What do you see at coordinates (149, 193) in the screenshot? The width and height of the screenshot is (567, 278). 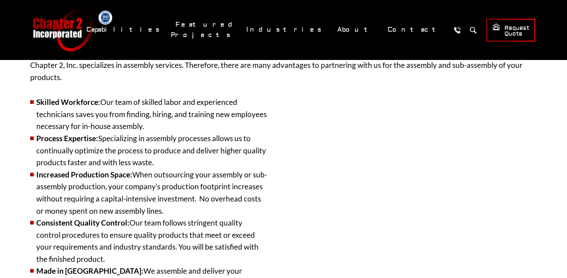 I see `li: When outsourcing your assembly or sub-assembly production, your company’s production footprint in...` at bounding box center [149, 193].